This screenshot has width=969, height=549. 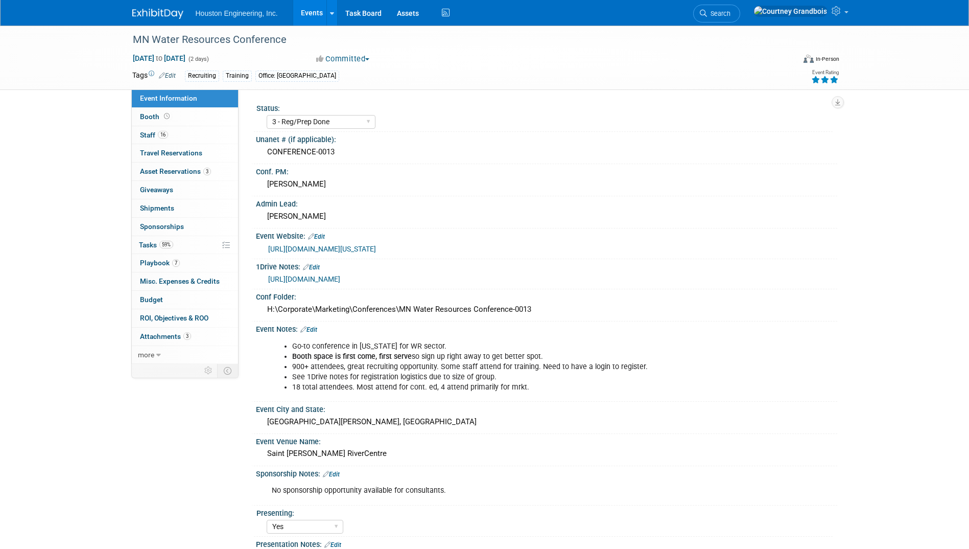 What do you see at coordinates (185, 189) in the screenshot?
I see `a: Giveaways` at bounding box center [185, 189].